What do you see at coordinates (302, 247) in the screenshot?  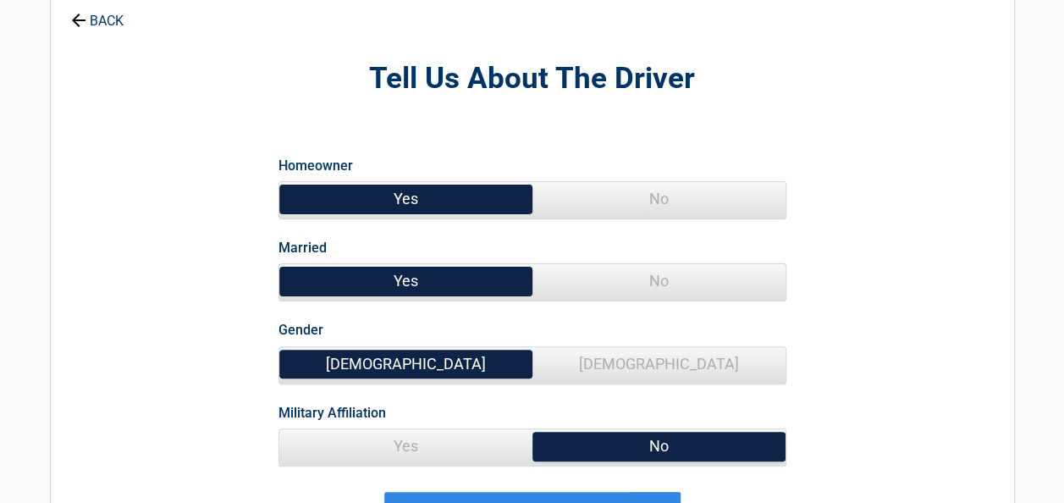 I see `label: Married` at bounding box center [302, 247].